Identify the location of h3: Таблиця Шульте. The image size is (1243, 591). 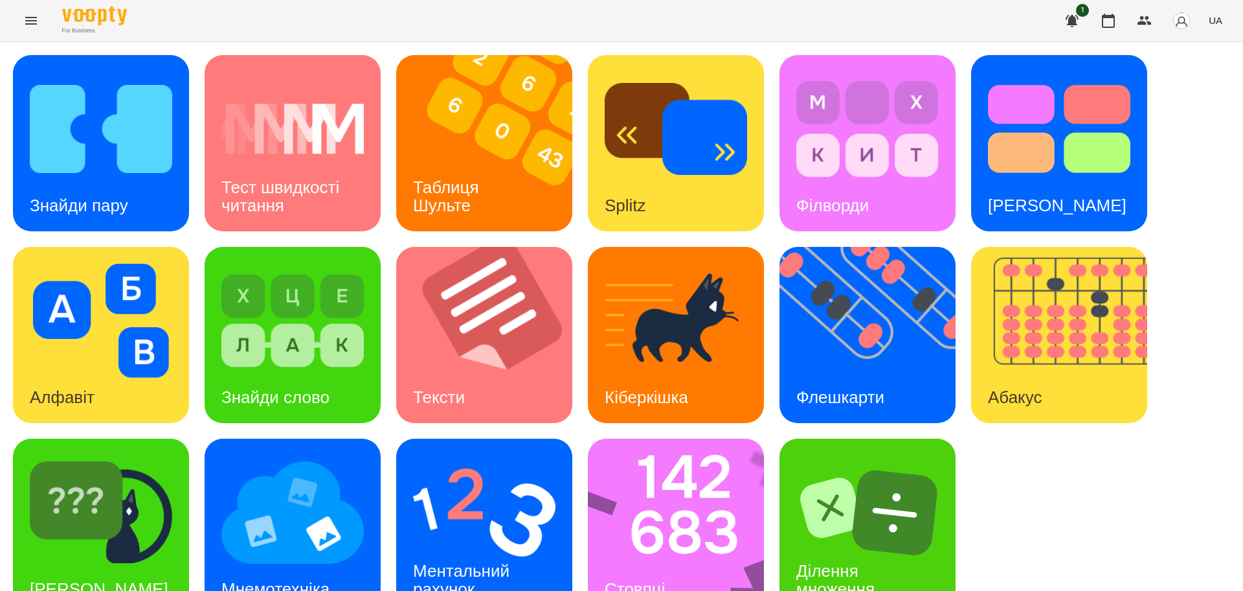
(448, 196).